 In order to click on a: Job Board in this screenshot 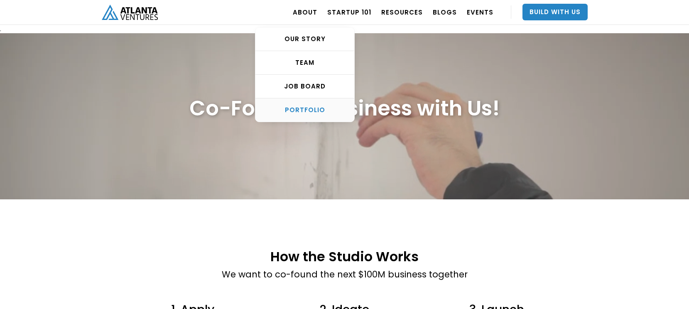, I will do `click(305, 86)`.